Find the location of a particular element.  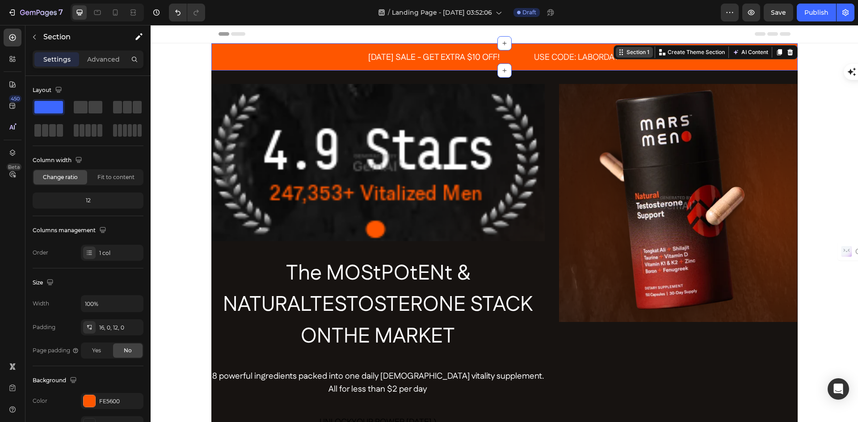

h2: The MOStPOtENt & NATURALTESTOSTERONE STACK ONTHE MARKET is located at coordinates (227, 281).